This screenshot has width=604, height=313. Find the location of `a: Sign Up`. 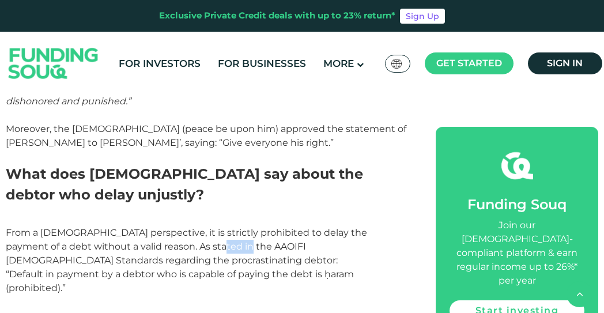

a: Sign Up is located at coordinates (423, 16).